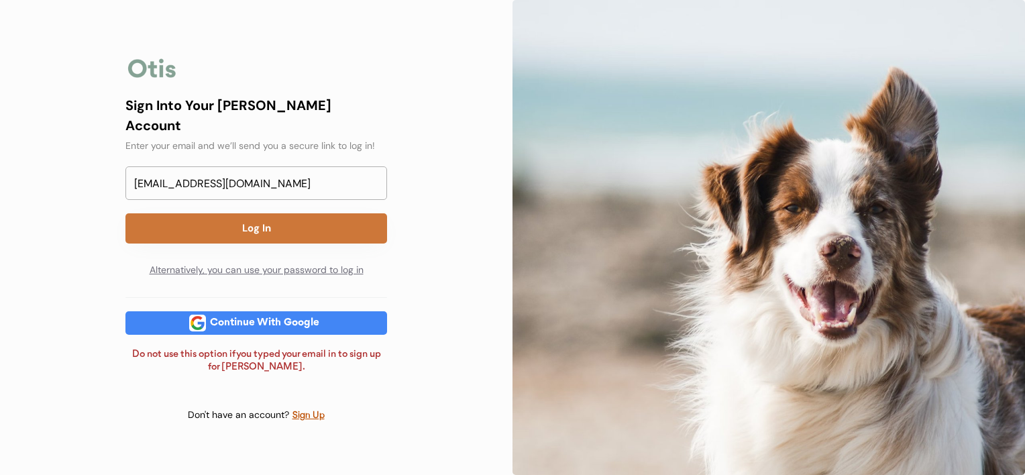 The width and height of the screenshot is (1025, 475). What do you see at coordinates (240, 415) in the screenshot?
I see `div: Don't have an account?` at bounding box center [240, 415].